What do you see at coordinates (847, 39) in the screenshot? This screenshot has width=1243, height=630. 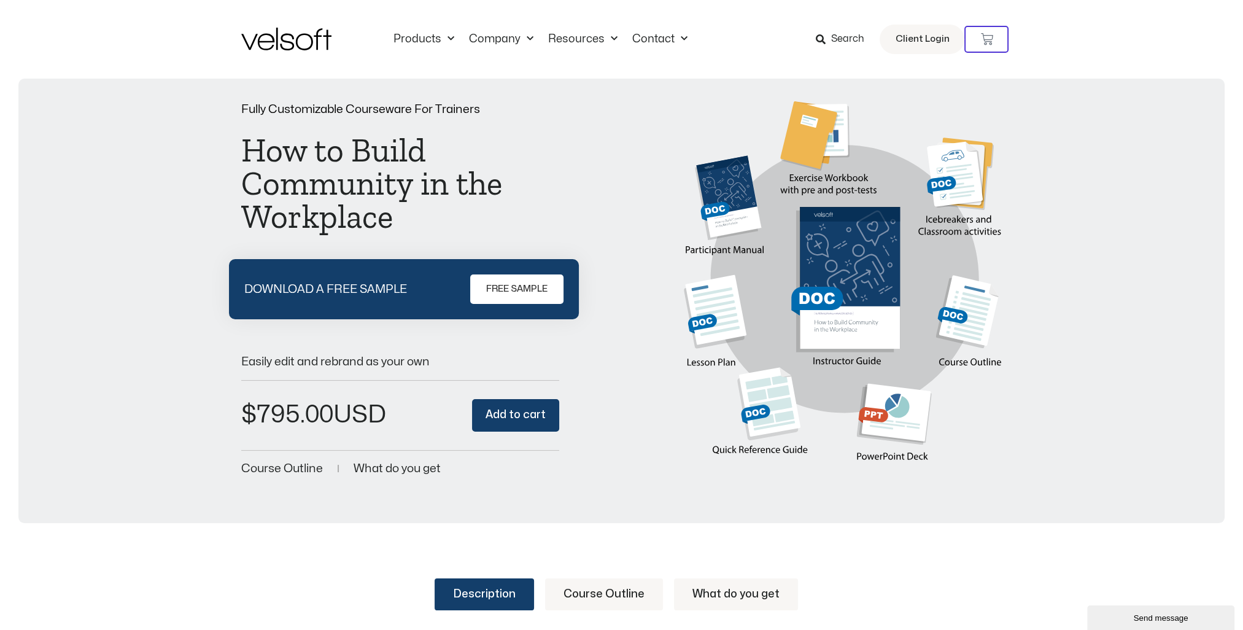 I see `span: Search` at bounding box center [847, 39].